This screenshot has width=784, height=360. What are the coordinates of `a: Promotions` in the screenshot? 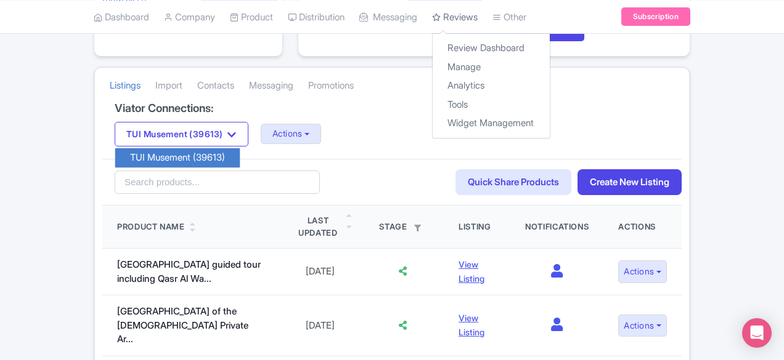 It's located at (331, 86).